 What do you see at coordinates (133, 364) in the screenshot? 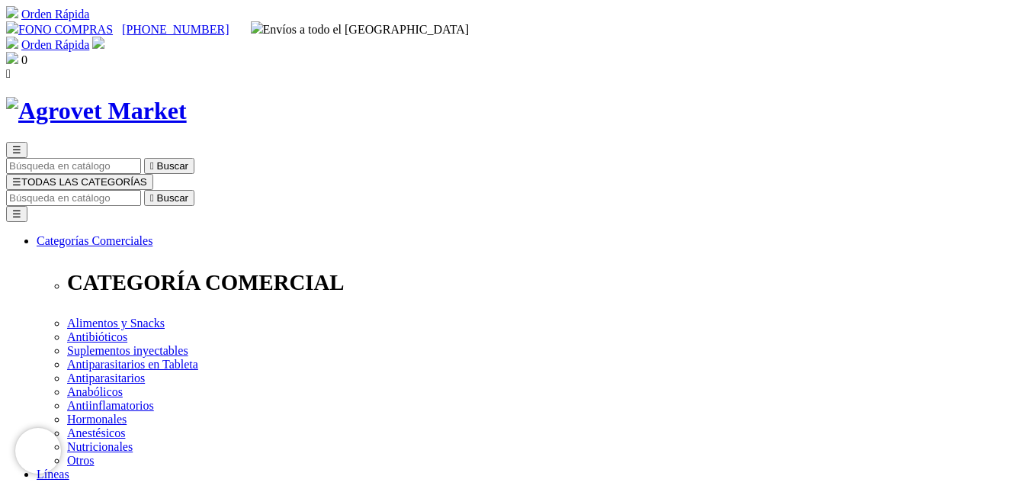
I see `span: Antiparasitarios en Tableta` at bounding box center [133, 364].